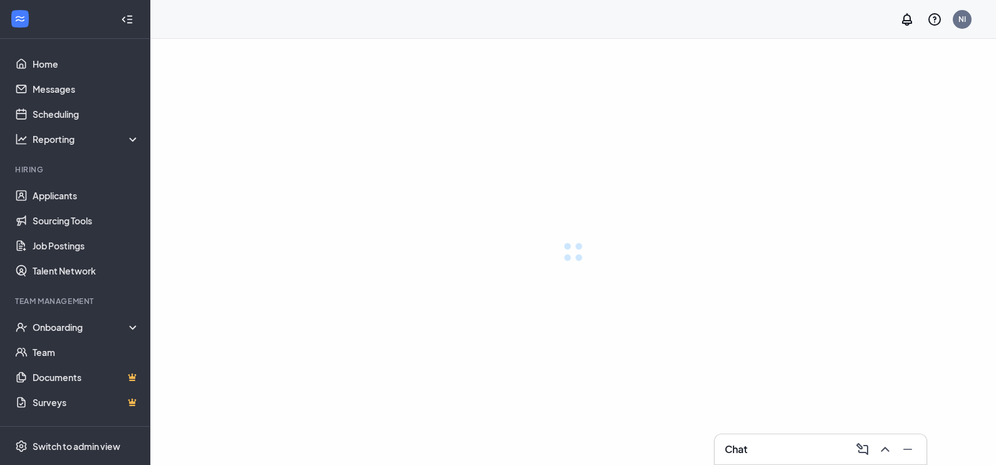  I want to click on a: SurveysCrown, so click(86, 402).